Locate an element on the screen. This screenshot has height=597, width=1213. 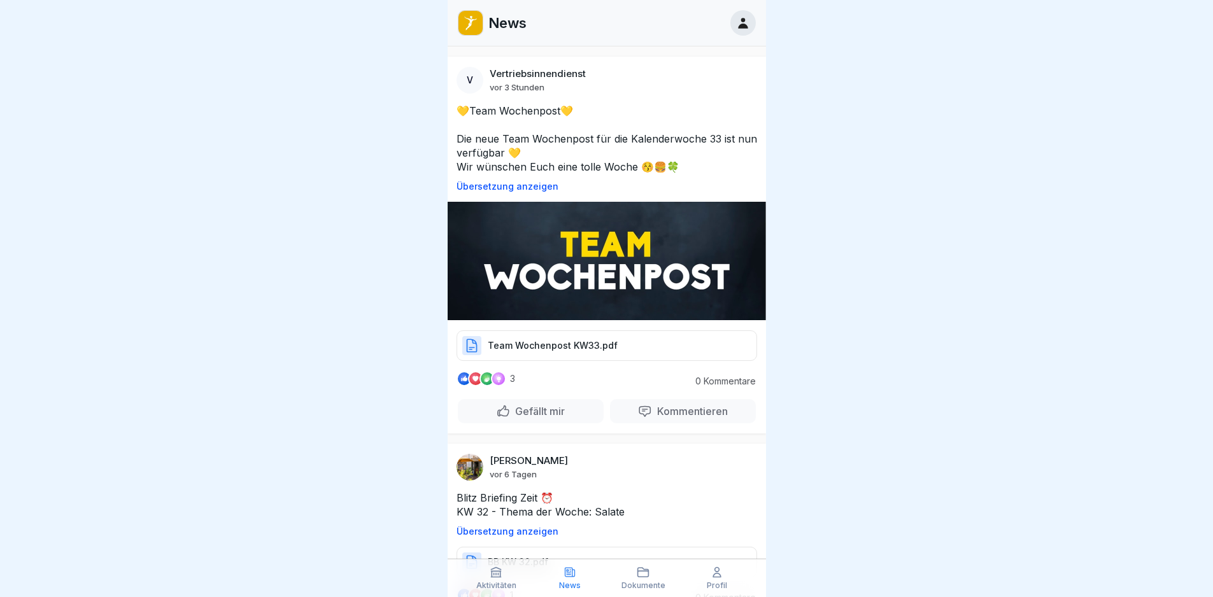
p: Blitz Briefing Zeit ⏰ KW 32 - Thema der Woche: Salate is located at coordinates (607, 505).